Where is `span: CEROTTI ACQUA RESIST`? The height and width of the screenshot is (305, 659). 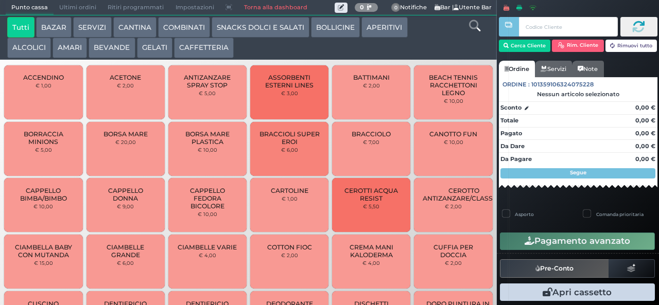 span: CEROTTI ACQUA RESIST is located at coordinates (371, 195).